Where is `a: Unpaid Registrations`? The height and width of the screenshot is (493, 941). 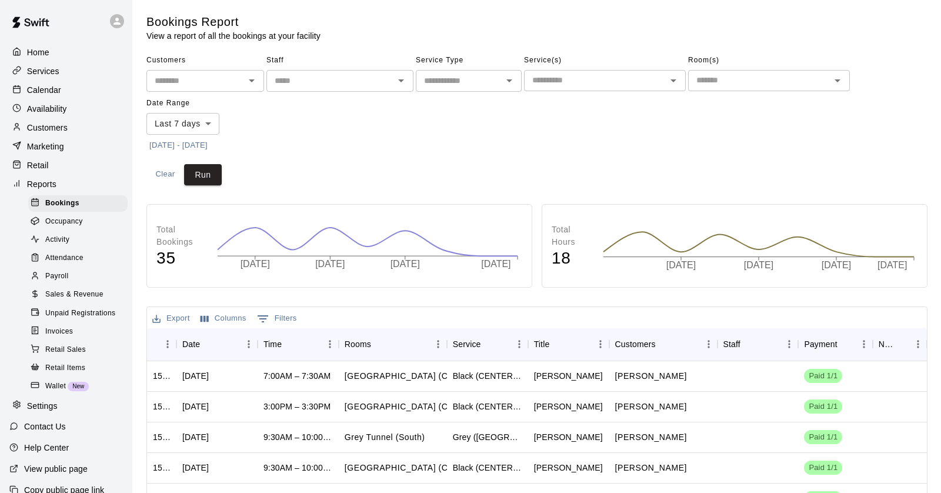 a: Unpaid Registrations is located at coordinates (80, 313).